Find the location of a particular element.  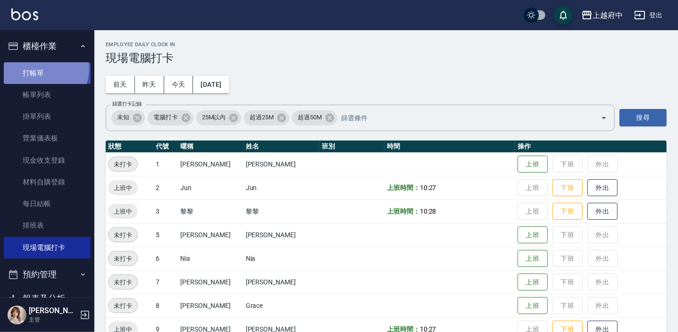

h2: Employee Daily Clock In is located at coordinates (386, 44).